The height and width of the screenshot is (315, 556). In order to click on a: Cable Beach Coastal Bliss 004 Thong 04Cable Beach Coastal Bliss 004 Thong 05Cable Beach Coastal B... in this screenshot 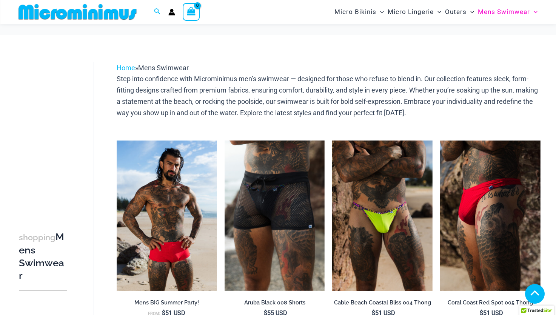, I will do `click(382, 215)`.